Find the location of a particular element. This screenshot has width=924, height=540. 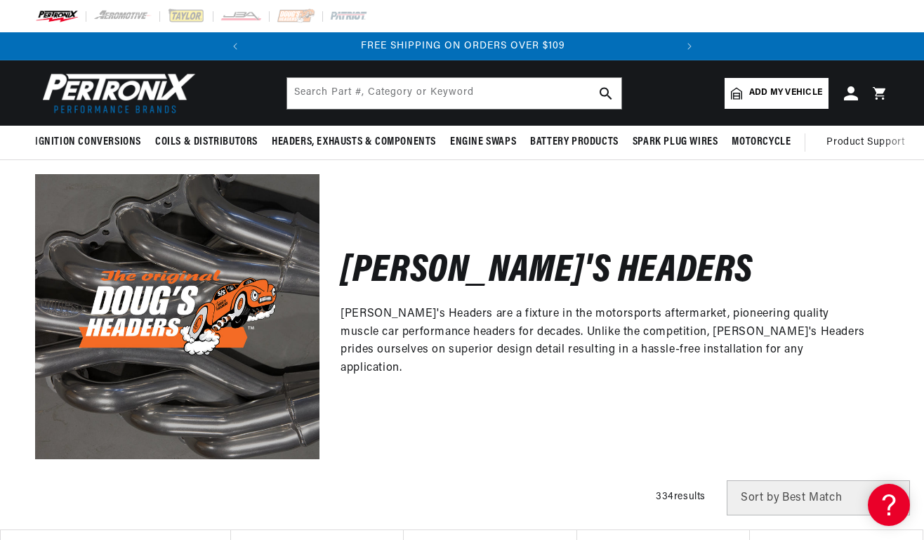

summary: Headers, Exhausts & Components is located at coordinates (354, 142).